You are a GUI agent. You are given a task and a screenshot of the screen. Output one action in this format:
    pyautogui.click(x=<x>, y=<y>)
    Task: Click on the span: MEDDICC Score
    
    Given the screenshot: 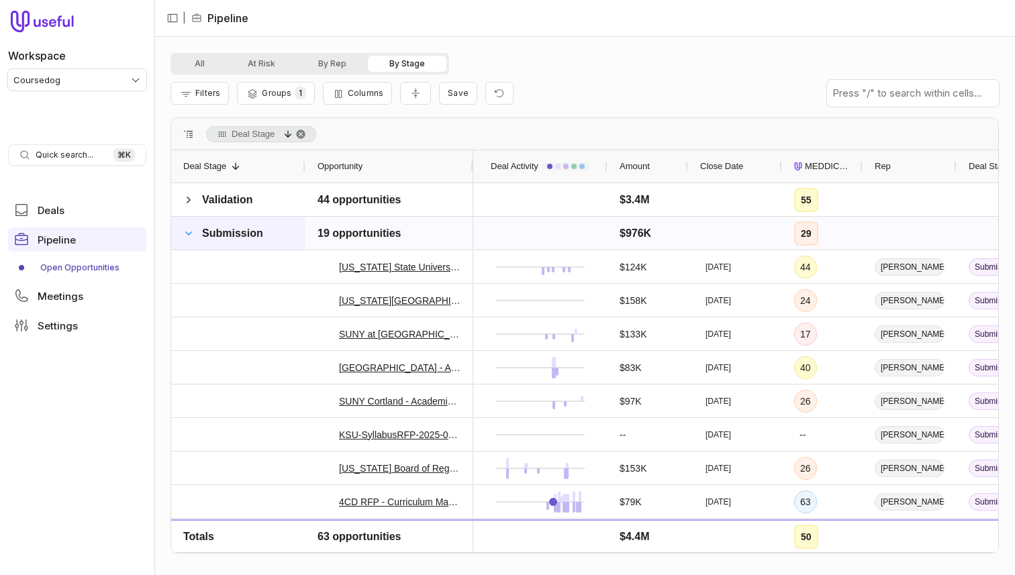 What is the action you would take?
    pyautogui.click(x=827, y=166)
    